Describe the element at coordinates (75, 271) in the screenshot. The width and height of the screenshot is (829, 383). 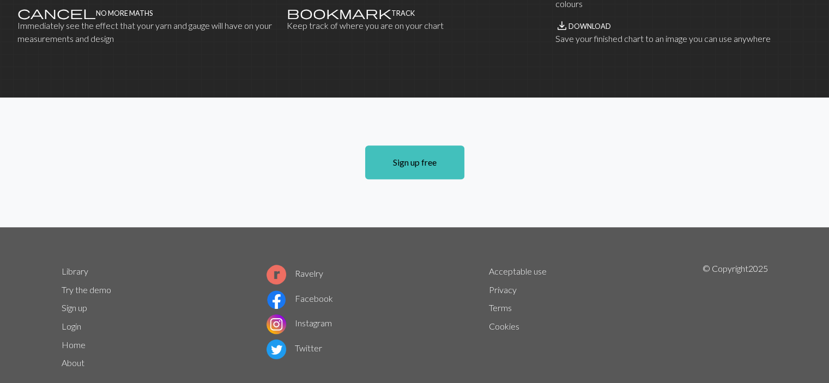
I see `a: Library` at that location.